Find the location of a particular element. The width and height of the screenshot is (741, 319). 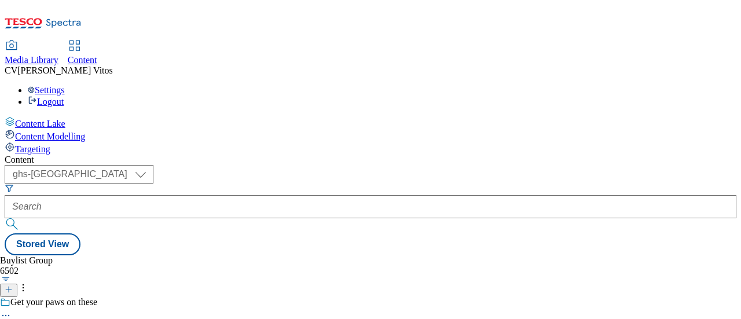

a: Content Modelling is located at coordinates (371, 135).